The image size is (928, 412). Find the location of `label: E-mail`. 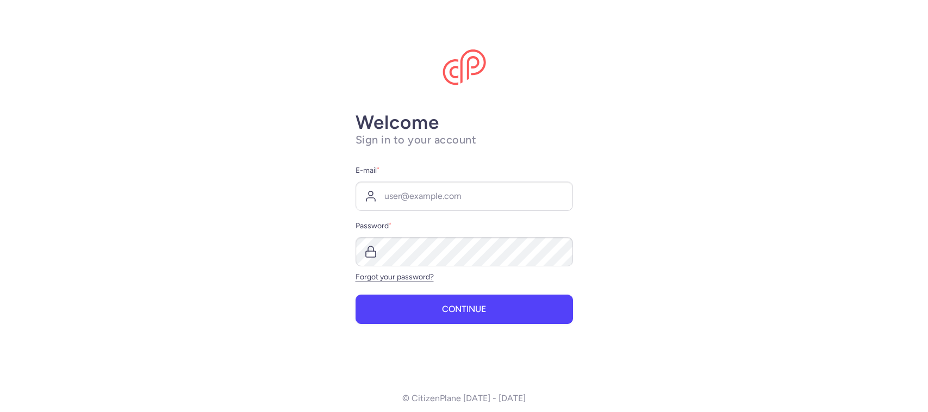

label: E-mail is located at coordinates (464, 171).